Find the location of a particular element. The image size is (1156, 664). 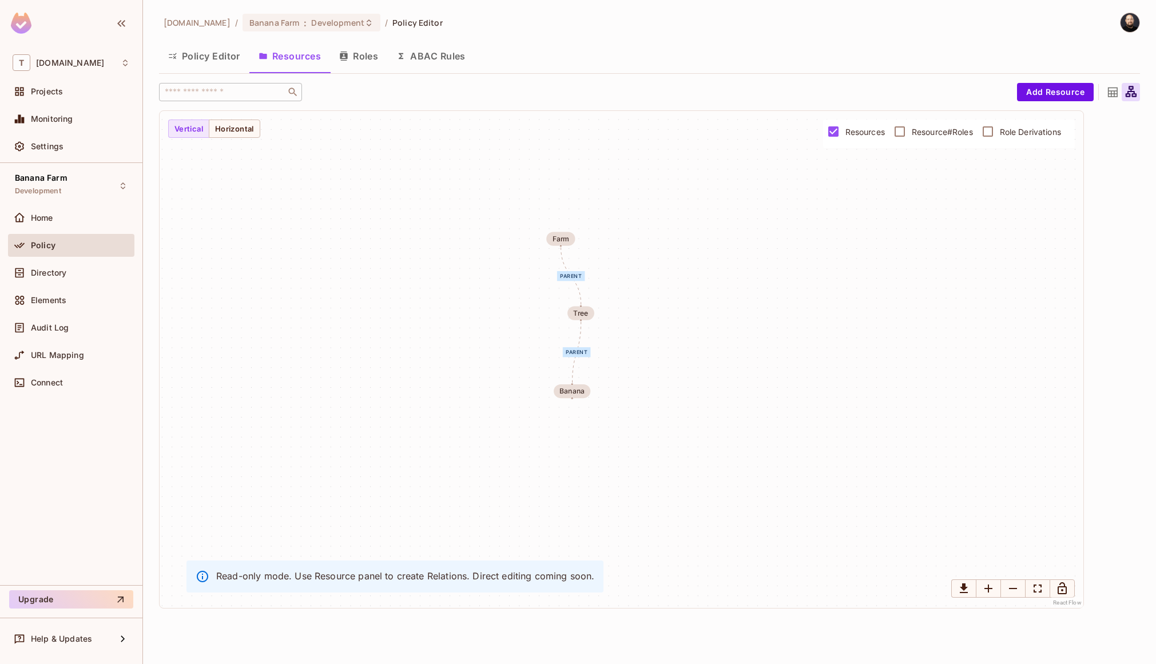

button: Add Resource is located at coordinates (1055, 92).